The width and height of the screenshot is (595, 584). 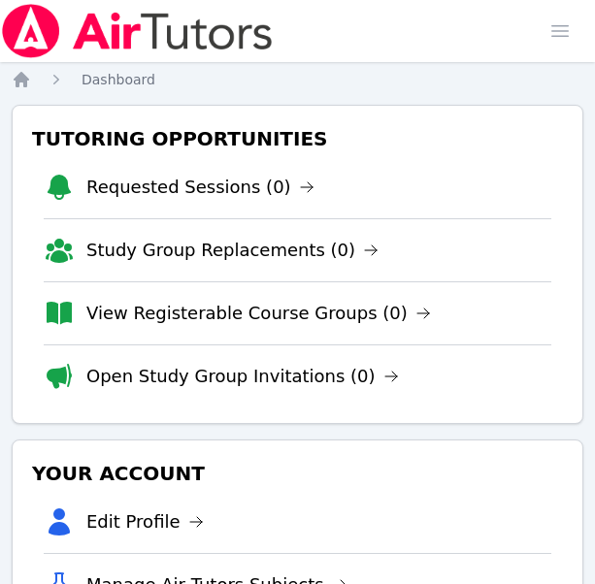 What do you see at coordinates (232, 250) in the screenshot?
I see `a: Study Group Replacements (0)` at bounding box center [232, 250].